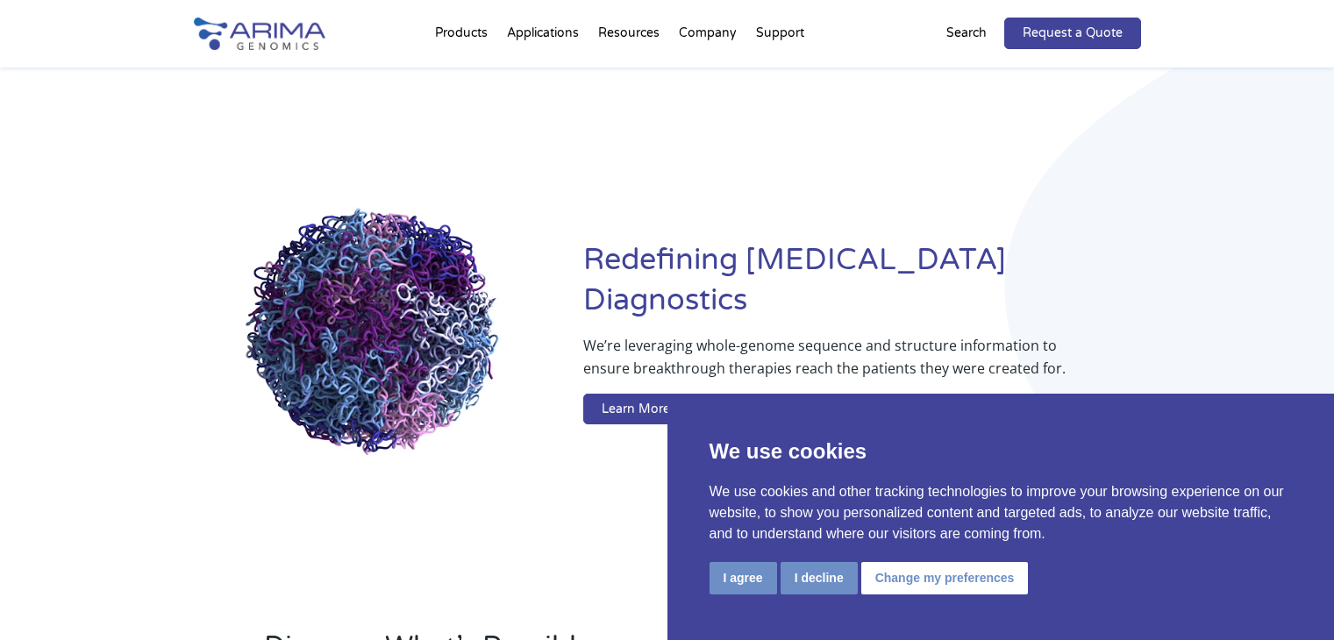 This screenshot has height=640, width=1334. What do you see at coordinates (945, 578) in the screenshot?
I see `button: Change my preferences` at bounding box center [945, 578].